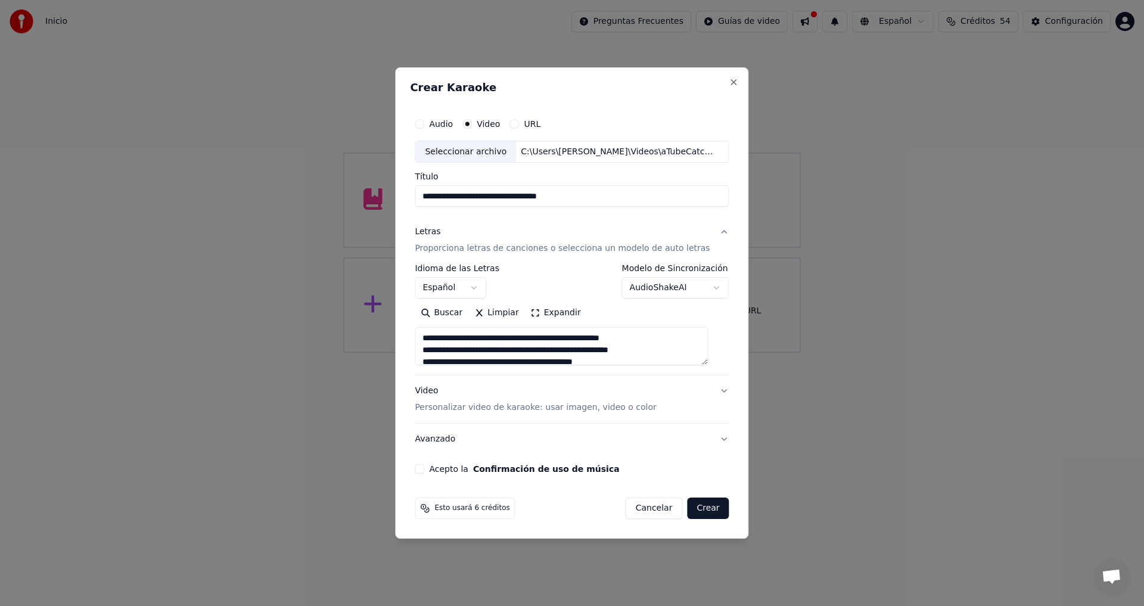  I want to click on label: Audio, so click(441, 124).